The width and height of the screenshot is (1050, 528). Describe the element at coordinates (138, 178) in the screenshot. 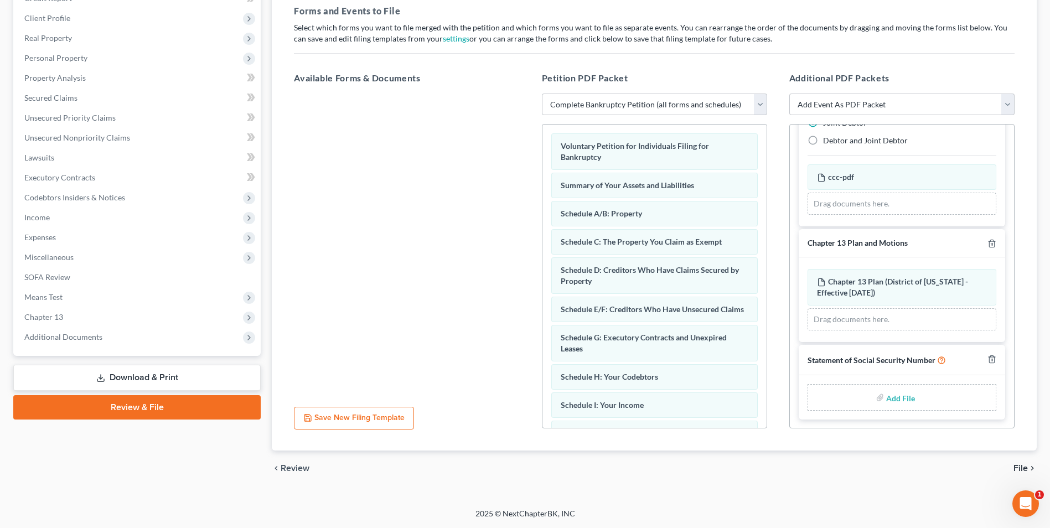

I see `a: Executory Contracts` at that location.